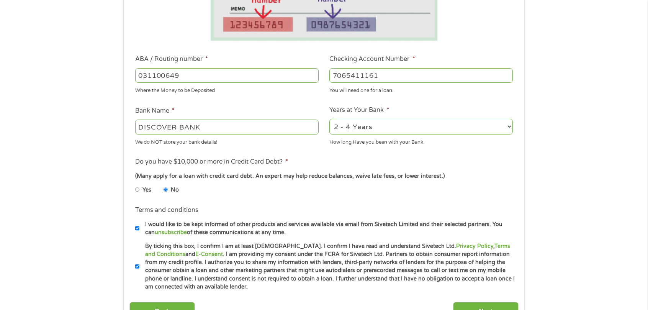 The width and height of the screenshot is (648, 310). Describe the element at coordinates (421, 89) in the screenshot. I see `div: You will need one for a loan.` at that location.